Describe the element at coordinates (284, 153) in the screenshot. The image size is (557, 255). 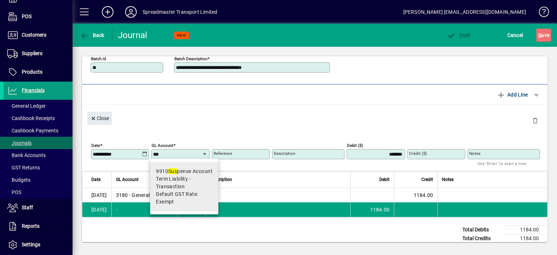
I see `mat-label: Description` at that location.